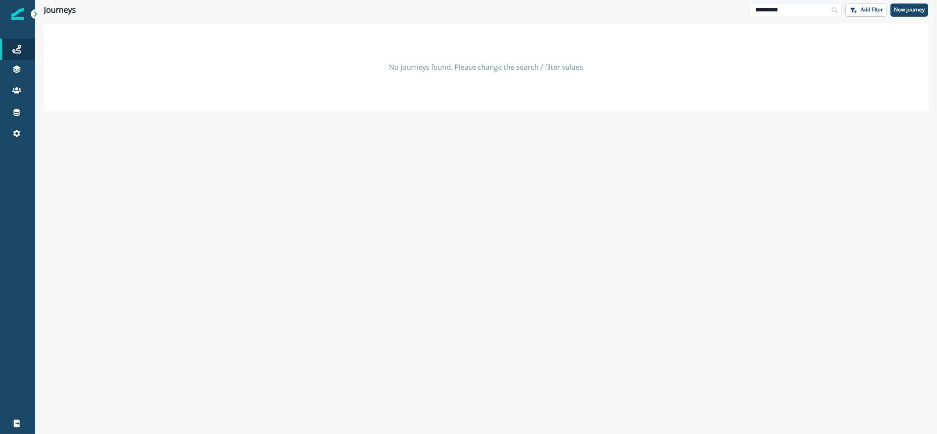  Describe the element at coordinates (486, 67) in the screenshot. I see `div: No journeys found. Please change the search / filter values` at that location.